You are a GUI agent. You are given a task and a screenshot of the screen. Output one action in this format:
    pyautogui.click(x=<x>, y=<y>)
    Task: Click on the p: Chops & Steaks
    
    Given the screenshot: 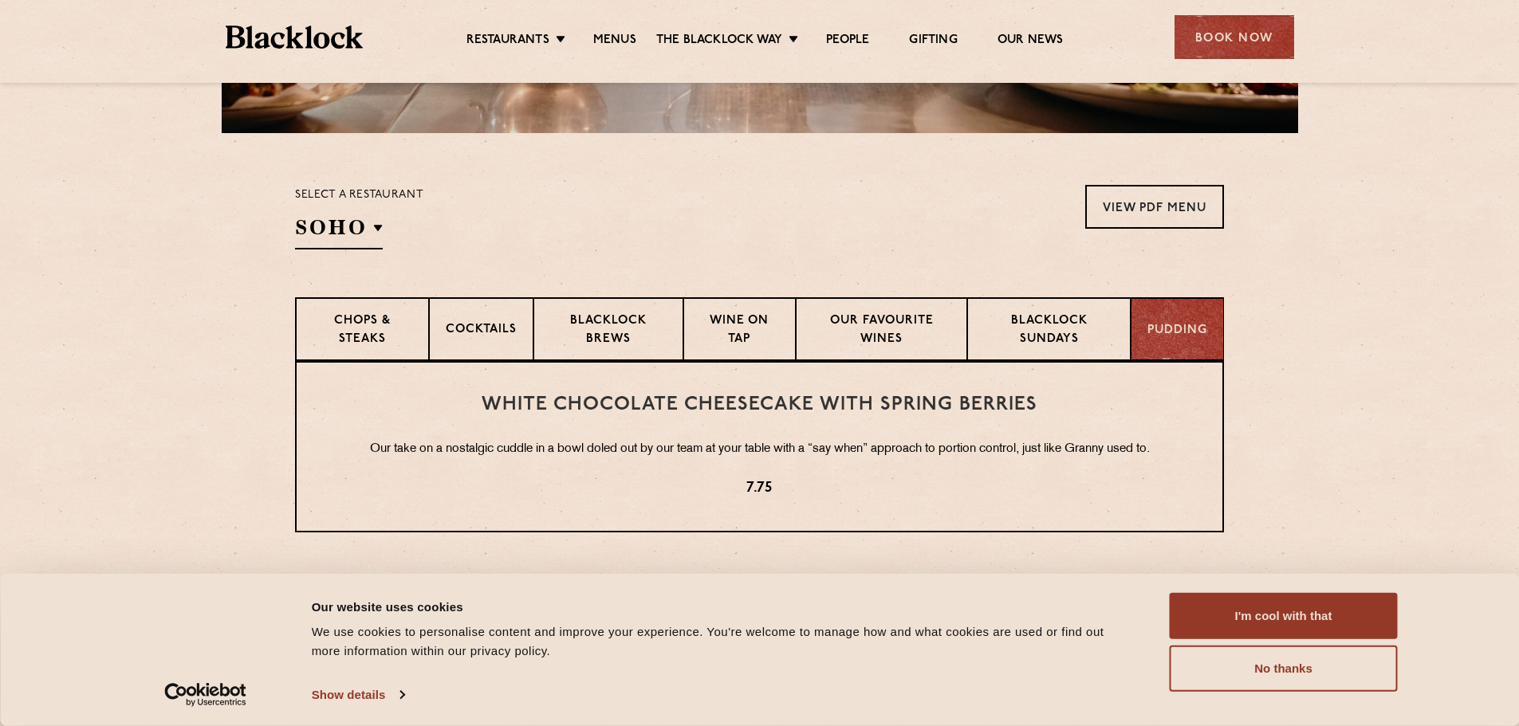 What is the action you would take?
    pyautogui.click(x=362, y=331)
    